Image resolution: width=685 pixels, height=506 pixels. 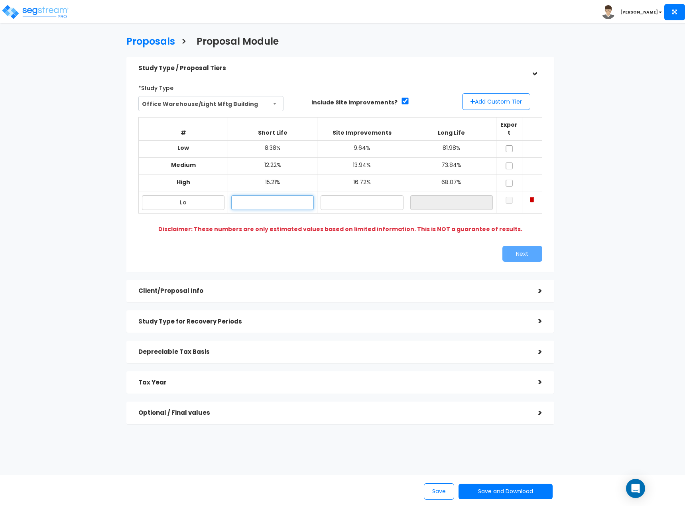 What do you see at coordinates (156, 87) in the screenshot?
I see `label: *Study Type` at bounding box center [156, 87].